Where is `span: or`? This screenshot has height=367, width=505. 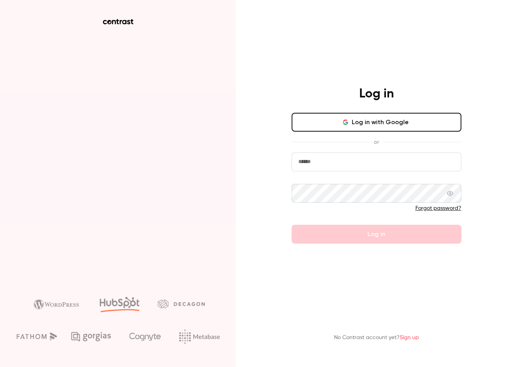 span: or is located at coordinates (376, 142).